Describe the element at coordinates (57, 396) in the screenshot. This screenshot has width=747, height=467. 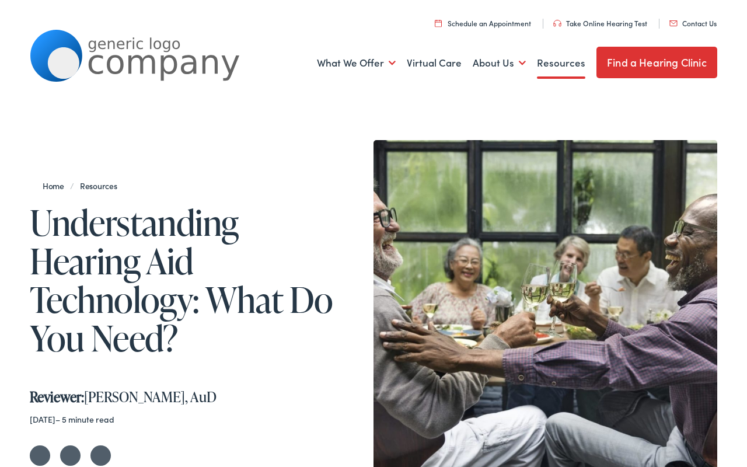
I see `strong: Reviewer:` at that location.